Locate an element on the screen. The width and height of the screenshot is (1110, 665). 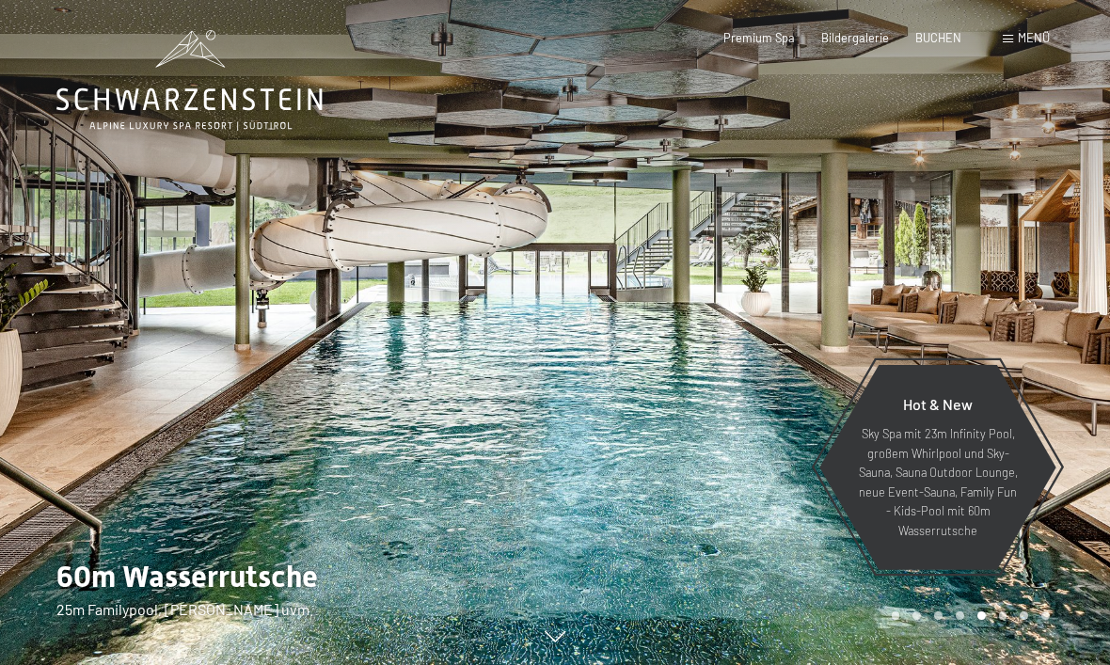
div: Carousel Page 1 is located at coordinates (896, 615).